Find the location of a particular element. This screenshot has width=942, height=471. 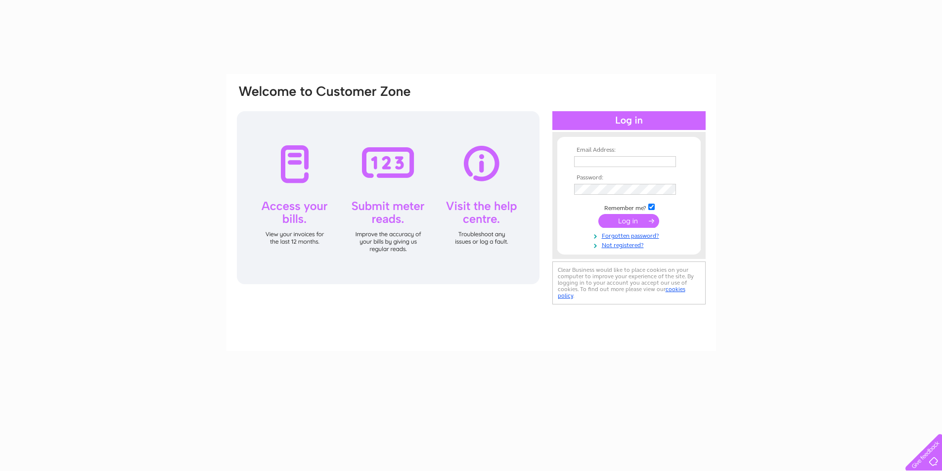

th: Email Address: is located at coordinates (629, 150).